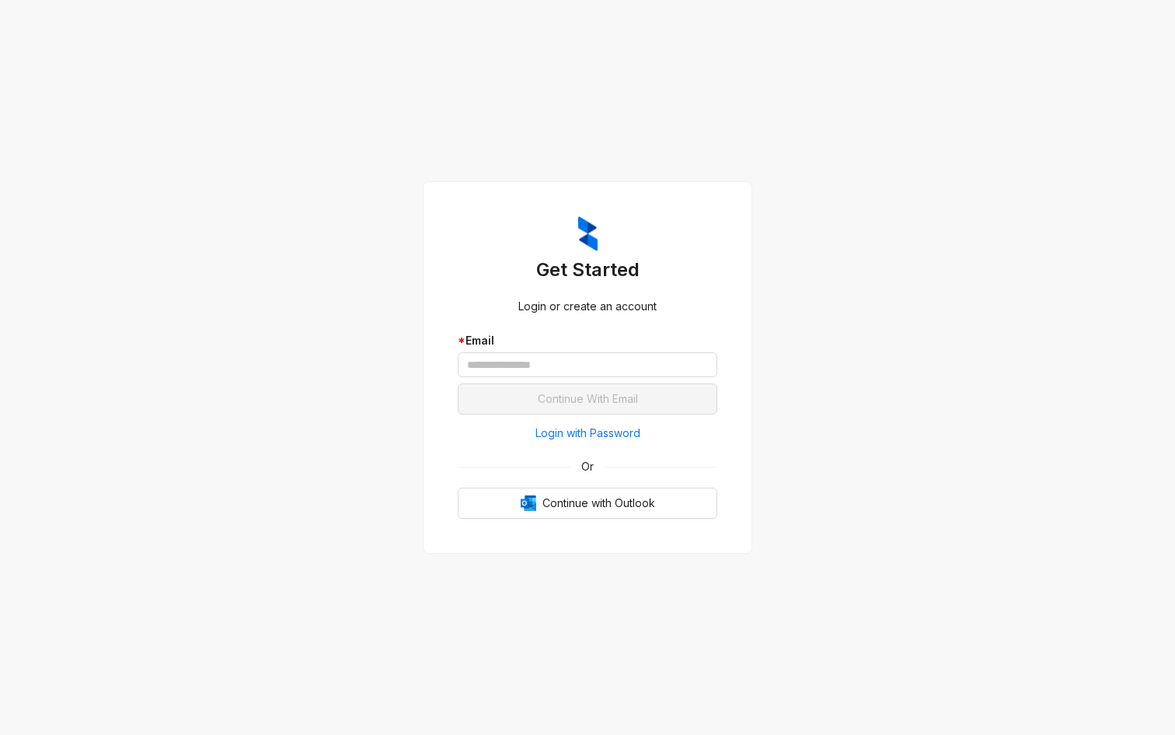  I want to click on img: Outlook, so click(529, 503).